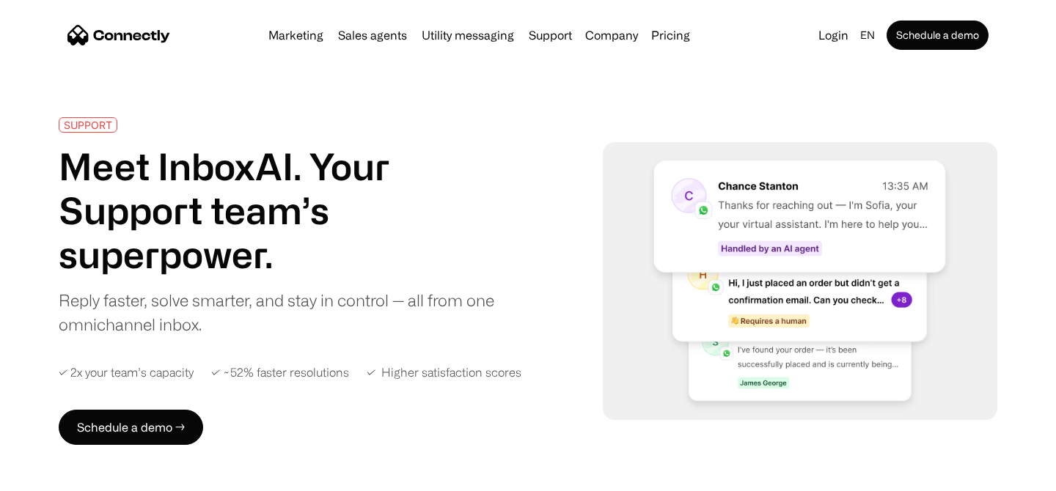 The image size is (1056, 491). I want to click on a: home, so click(119, 35).